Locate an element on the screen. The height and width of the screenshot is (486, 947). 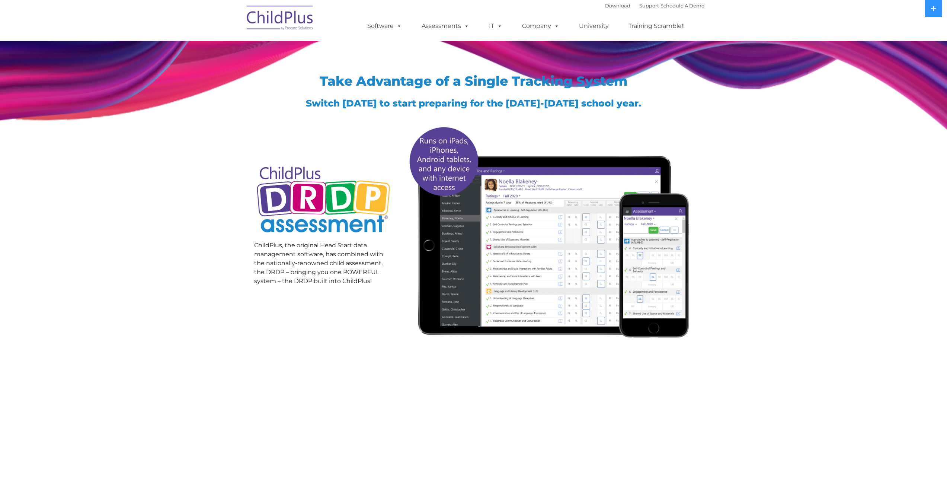
a: IT is located at coordinates (496, 26).